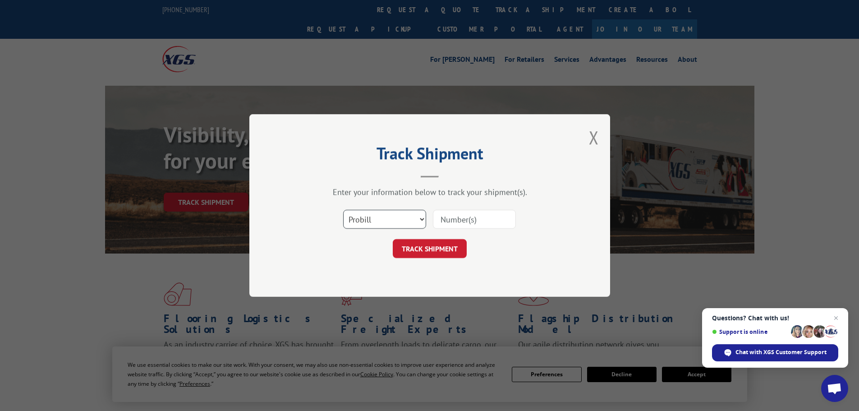  I want to click on button: Close modal, so click(594, 137).